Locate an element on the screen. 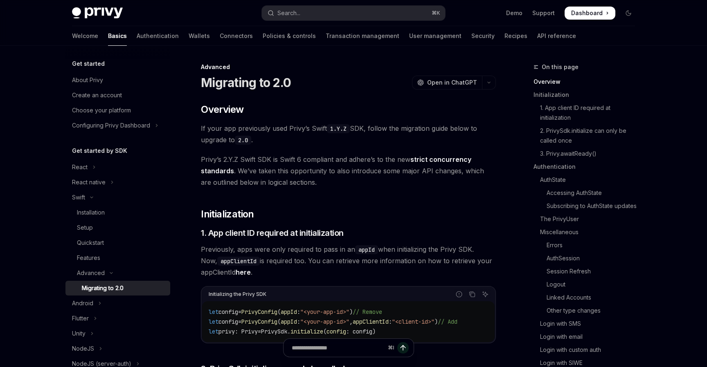  div: Installation is located at coordinates (91, 213).